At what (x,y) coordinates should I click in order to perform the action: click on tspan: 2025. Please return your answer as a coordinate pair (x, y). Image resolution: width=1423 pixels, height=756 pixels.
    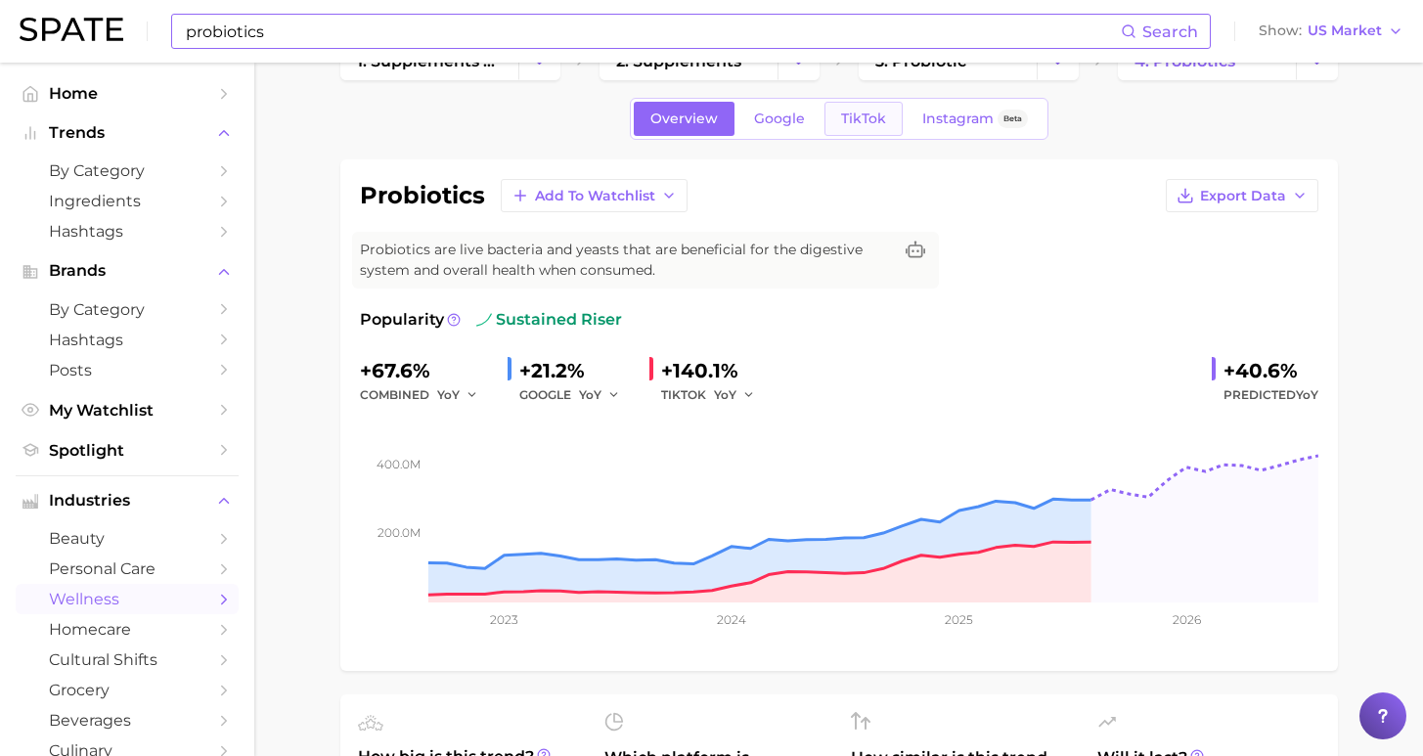
    Looking at the image, I should click on (959, 619).